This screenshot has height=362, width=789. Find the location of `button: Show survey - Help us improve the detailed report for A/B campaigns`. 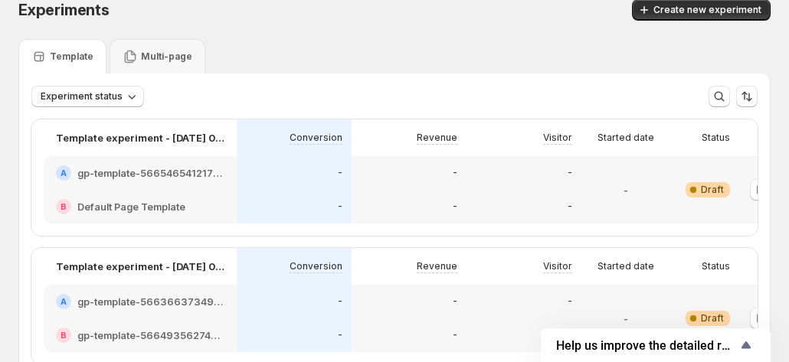

button: Show survey - Help us improve the detailed report for A/B campaigns is located at coordinates (656, 346).